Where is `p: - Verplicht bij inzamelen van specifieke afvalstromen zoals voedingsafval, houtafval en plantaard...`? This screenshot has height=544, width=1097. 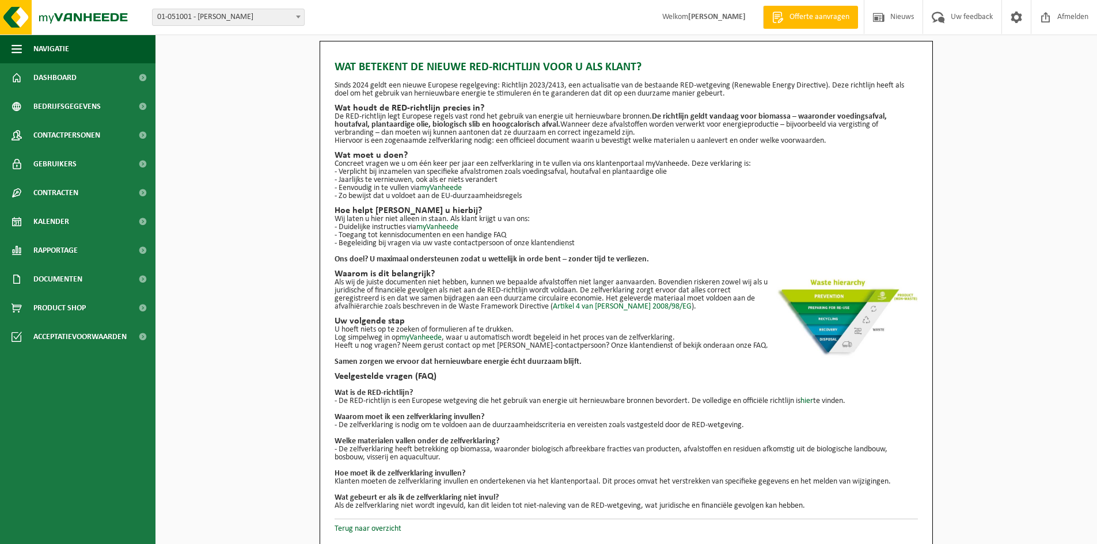
p: - Verplicht bij inzamelen van specifieke afvalstromen zoals voedingsafval, houtafval en plantaard... is located at coordinates (626, 172).